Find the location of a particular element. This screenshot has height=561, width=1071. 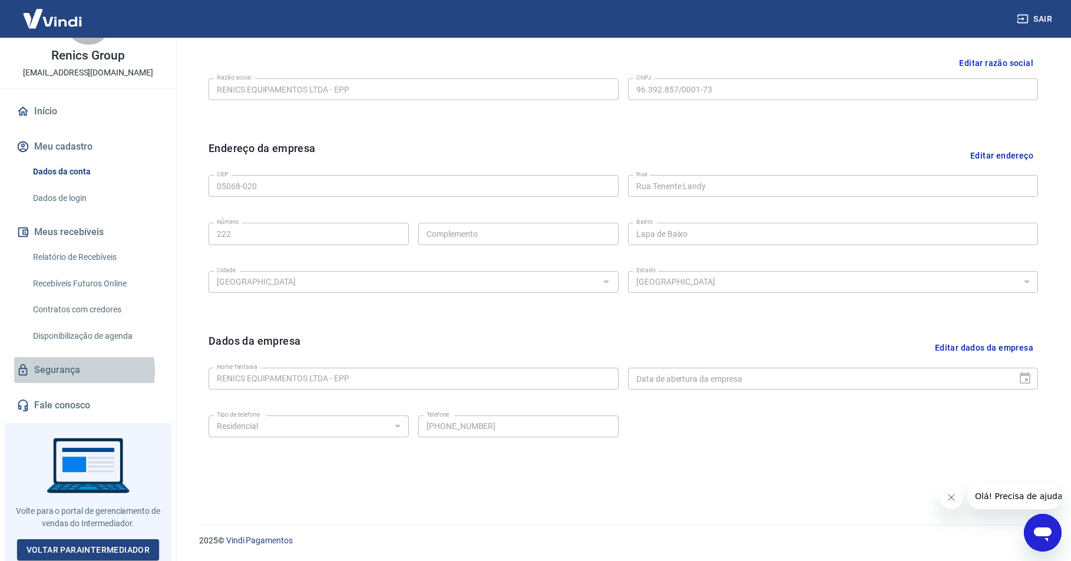

p: 2025 © is located at coordinates (621, 540).